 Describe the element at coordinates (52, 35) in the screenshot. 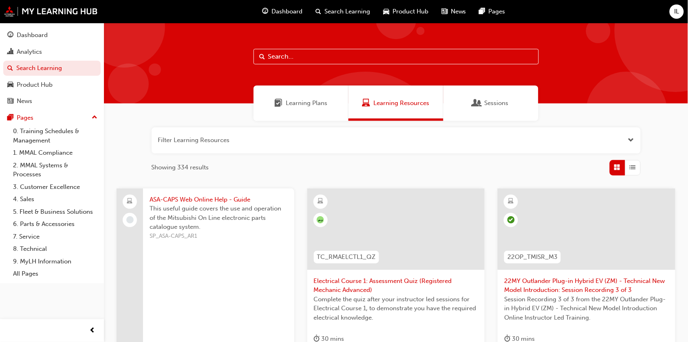

I see `a: Dashboard` at that location.